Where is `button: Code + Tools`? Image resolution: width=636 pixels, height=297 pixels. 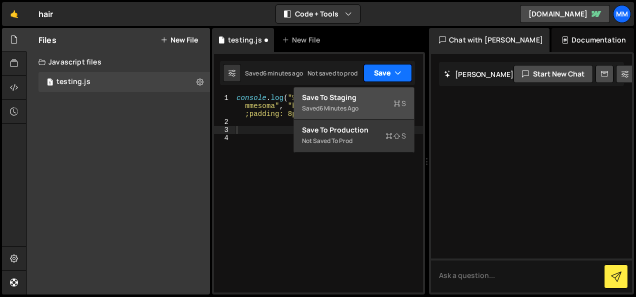
button: Code + Tools is located at coordinates (318, 14).